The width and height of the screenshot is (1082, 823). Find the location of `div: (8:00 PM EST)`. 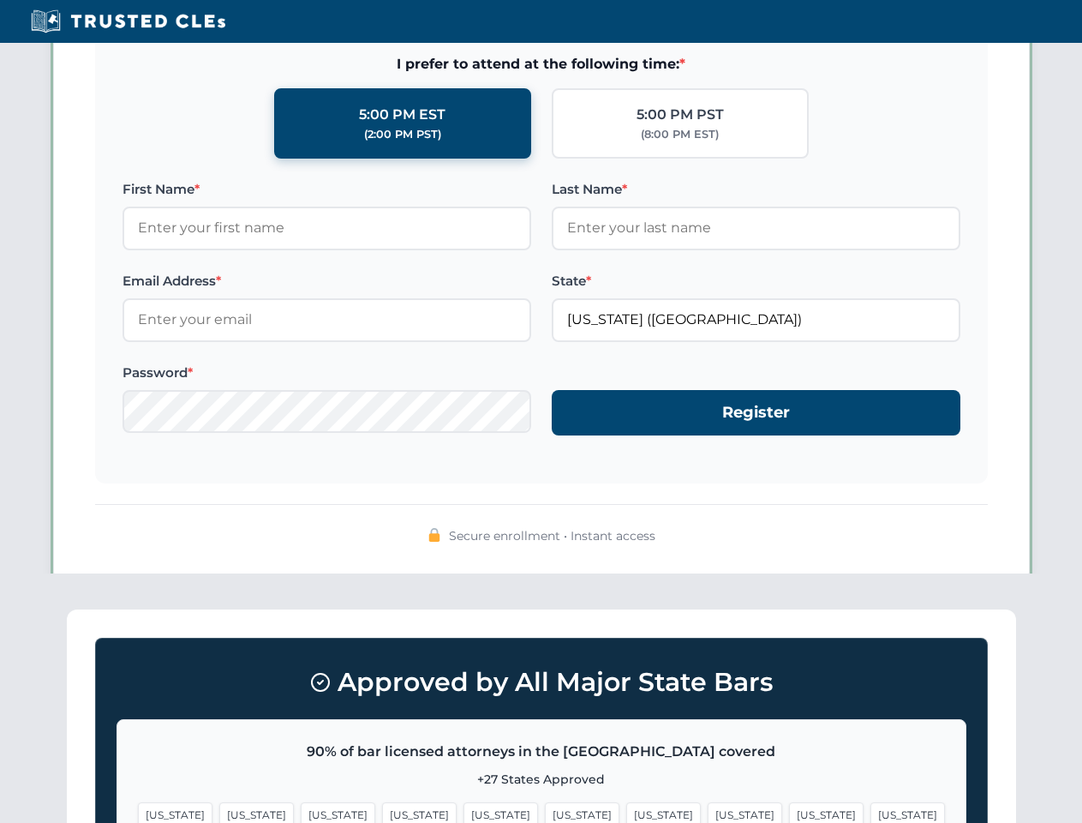

div: (8:00 PM EST) is located at coordinates (679, 135).